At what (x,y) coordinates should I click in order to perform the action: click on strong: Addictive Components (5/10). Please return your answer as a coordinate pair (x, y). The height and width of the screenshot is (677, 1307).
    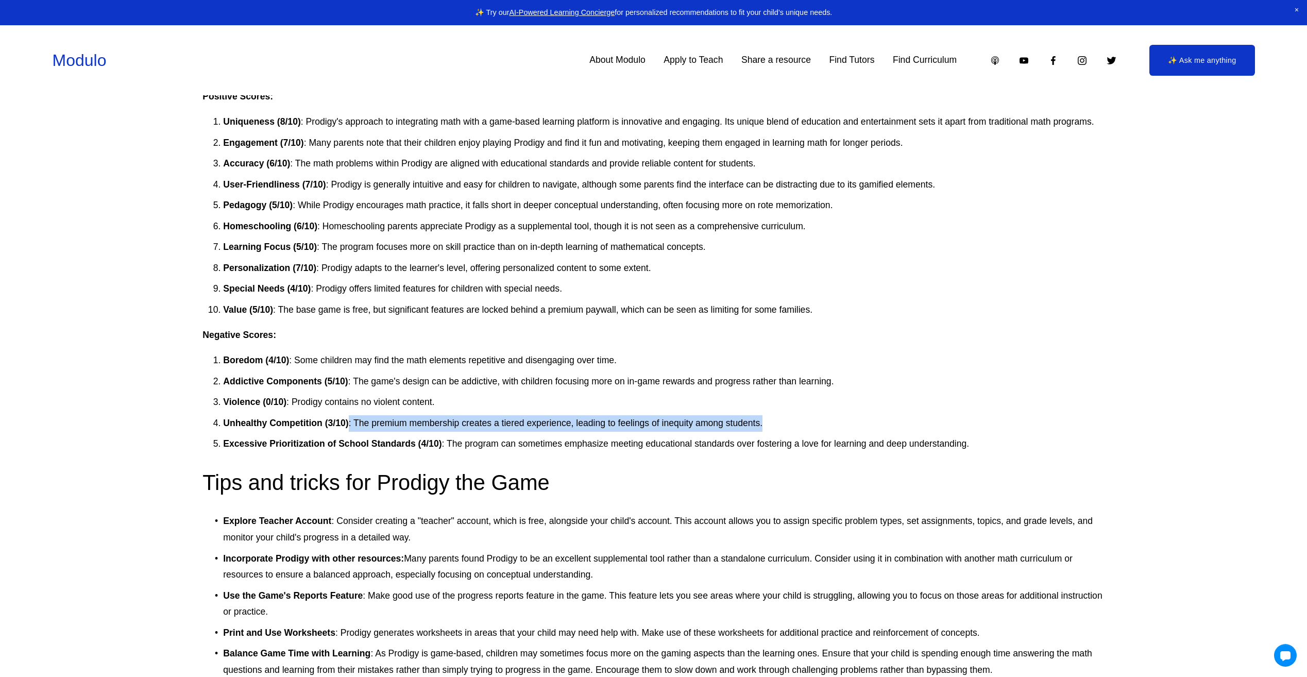
    Looking at the image, I should click on (285, 381).